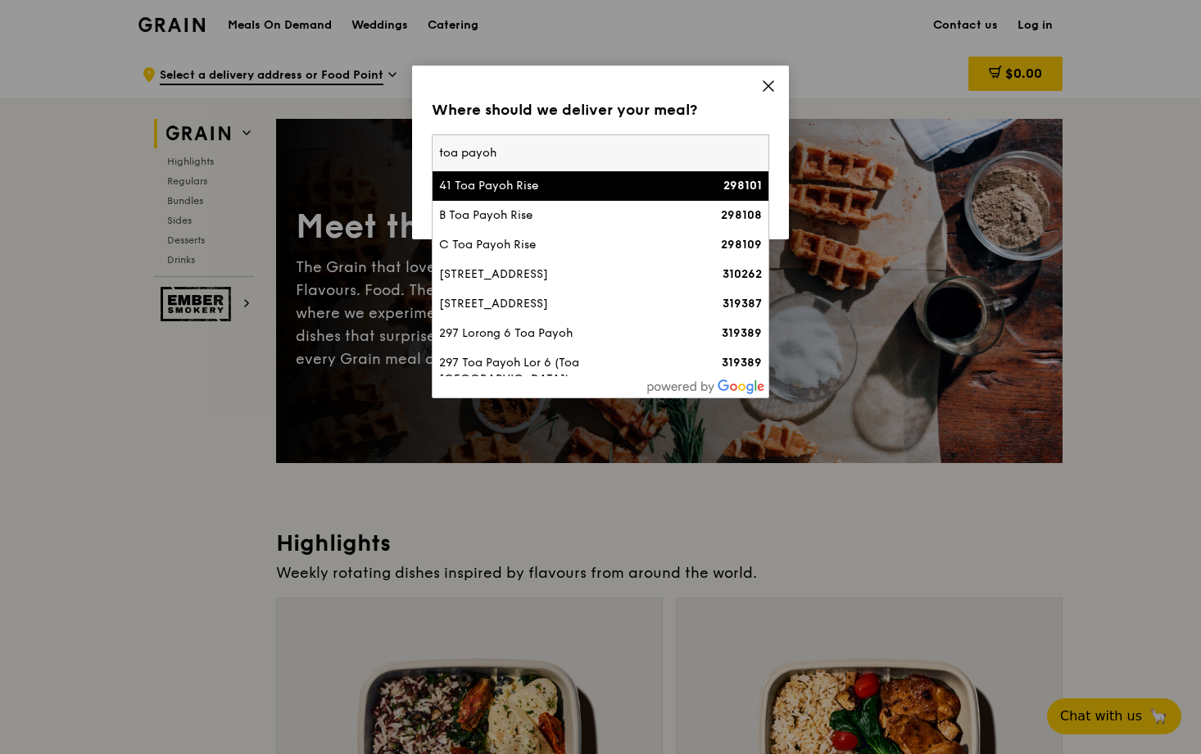  What do you see at coordinates (742, 303) in the screenshot?
I see `strong: 319387` at bounding box center [742, 303].